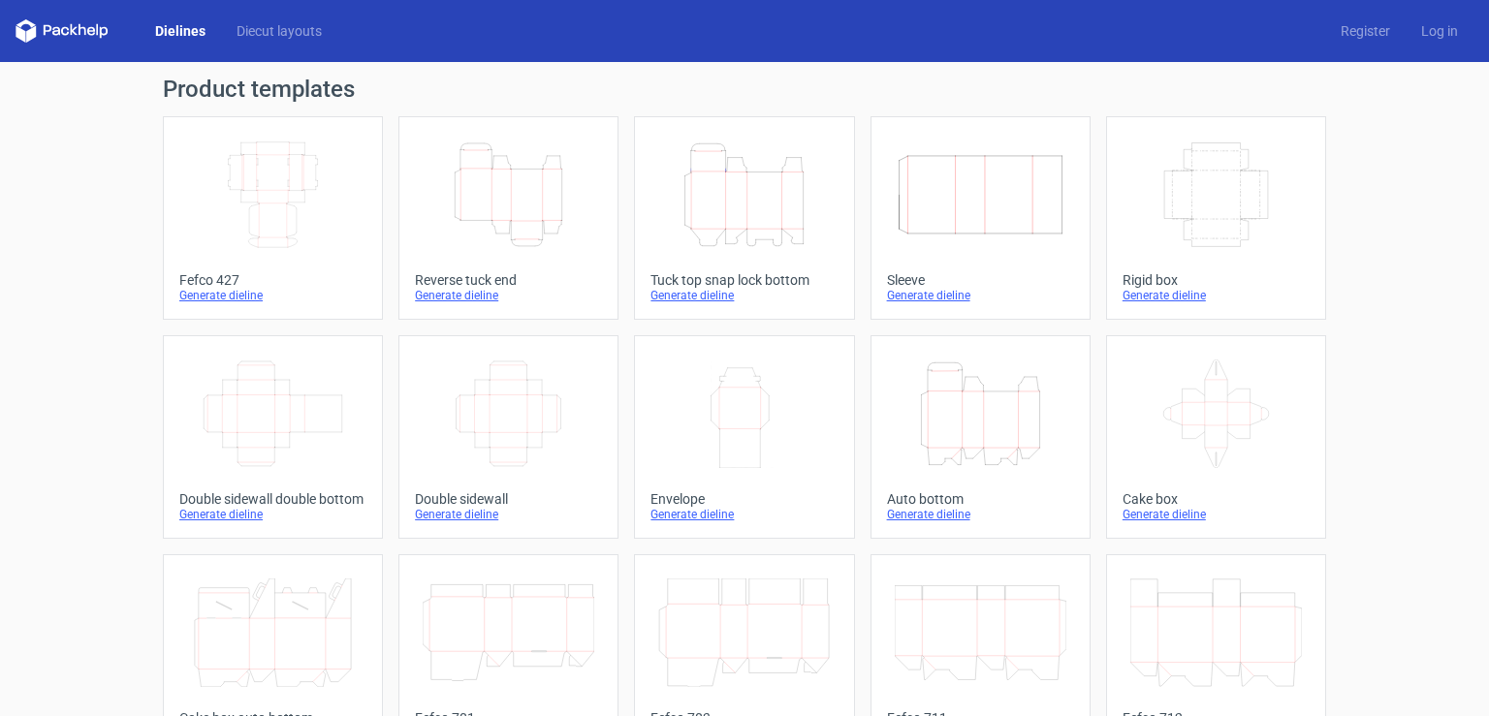 The height and width of the screenshot is (716, 1489). What do you see at coordinates (272, 499) in the screenshot?
I see `div: Double sidewall double bottom` at bounding box center [272, 499].